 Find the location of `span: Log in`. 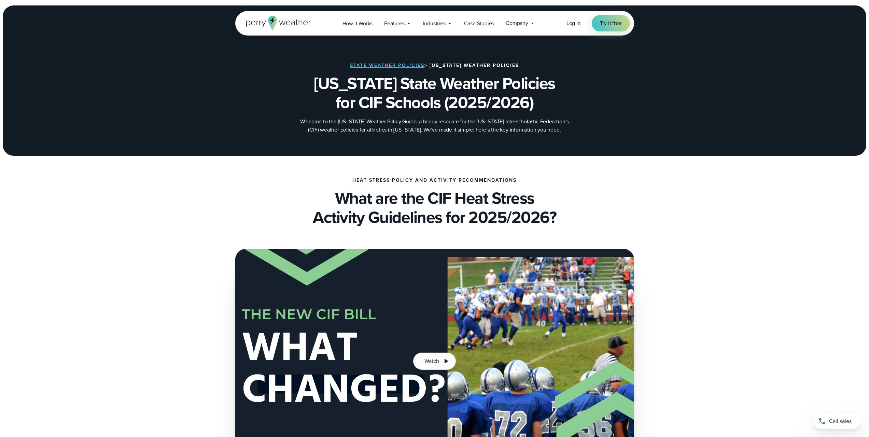

span: Log in is located at coordinates (574, 23).